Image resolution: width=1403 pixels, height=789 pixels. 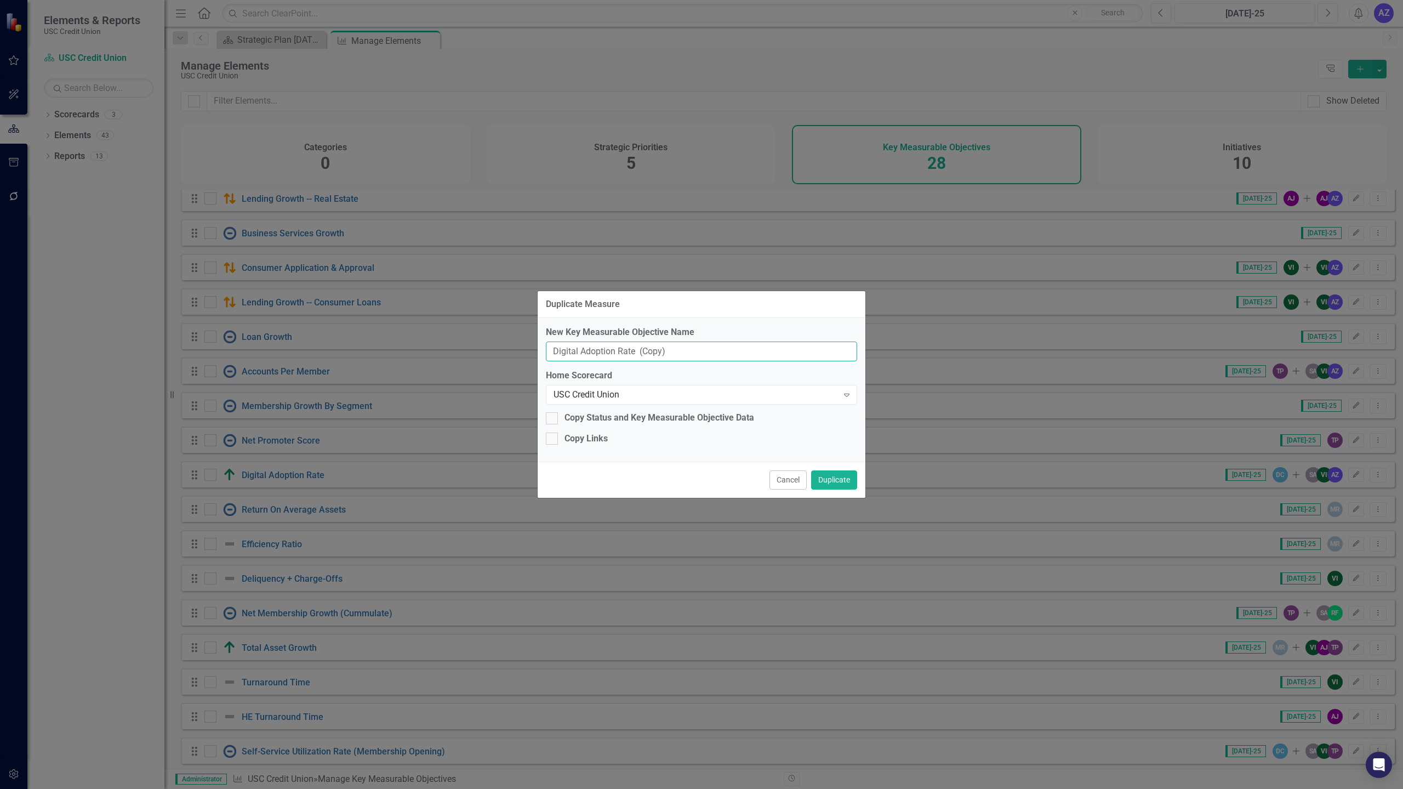 What do you see at coordinates (702, 351) in the screenshot?
I see `input: Name` at bounding box center [702, 351].